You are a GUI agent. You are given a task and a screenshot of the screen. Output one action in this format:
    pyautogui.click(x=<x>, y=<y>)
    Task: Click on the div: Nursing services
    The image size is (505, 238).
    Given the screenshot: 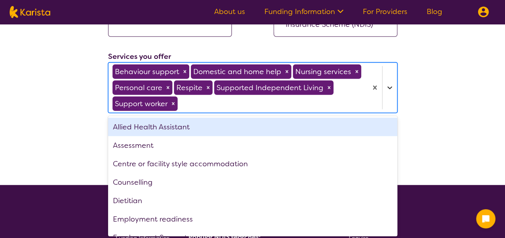 What is the action you would take?
    pyautogui.click(x=322, y=72)
    